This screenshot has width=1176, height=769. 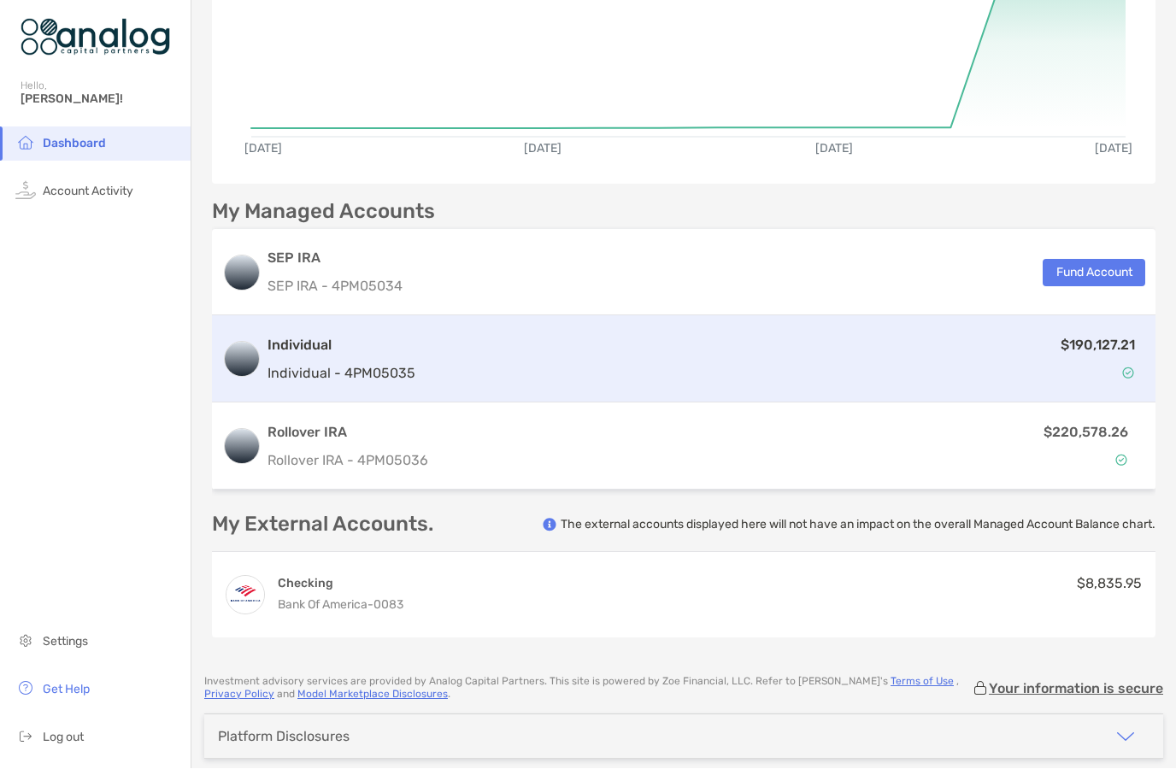 What do you see at coordinates (922, 682) in the screenshot?
I see `a: Terms of Use` at bounding box center [922, 682].